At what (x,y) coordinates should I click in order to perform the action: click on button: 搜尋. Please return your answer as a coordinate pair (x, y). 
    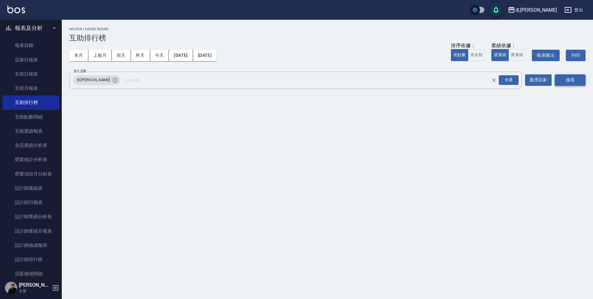
    Looking at the image, I should click on (570, 80).